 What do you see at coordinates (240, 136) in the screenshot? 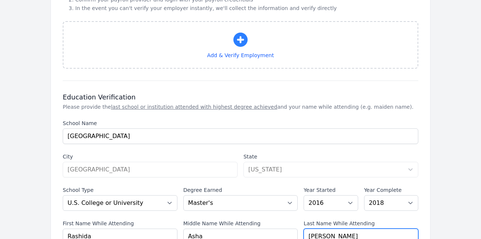
I see `input: Search by a school name` at bounding box center [240, 136].